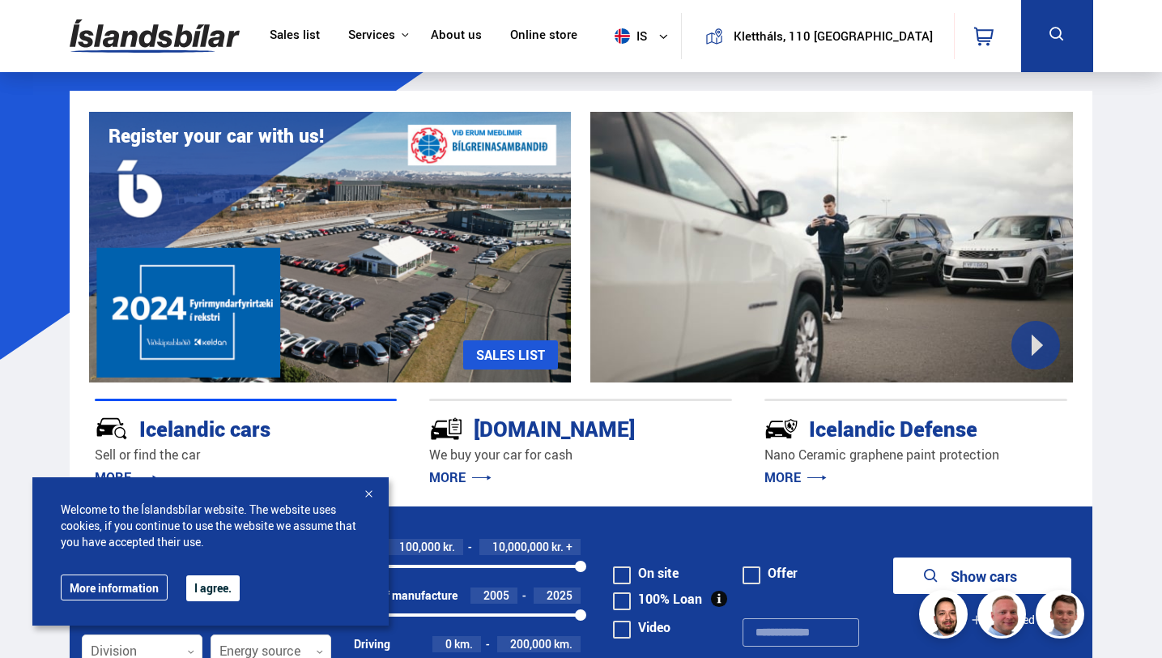 Image resolution: width=1162 pixels, height=658 pixels. I want to click on font: Welcome to the Íslandsbílar website. The website uses cookies, if you continue to use the website..., so click(208, 525).